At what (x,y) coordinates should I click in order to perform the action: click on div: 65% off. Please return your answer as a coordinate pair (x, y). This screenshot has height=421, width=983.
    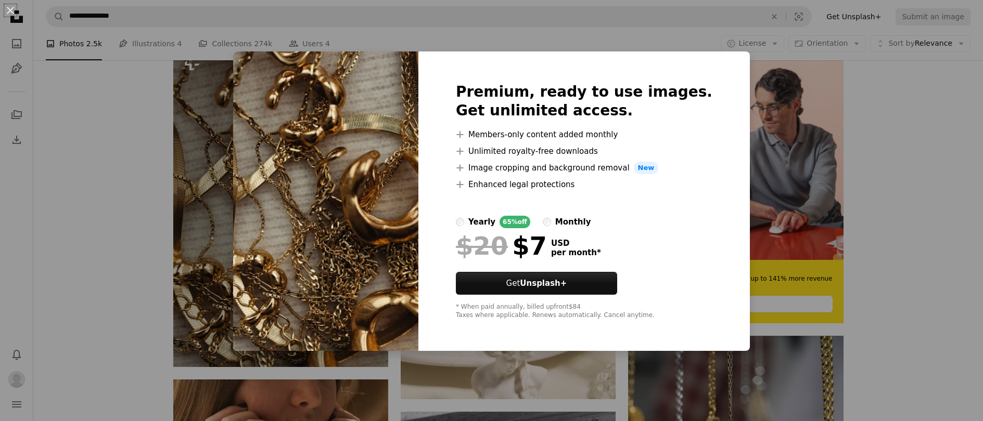
    Looking at the image, I should click on (515, 222).